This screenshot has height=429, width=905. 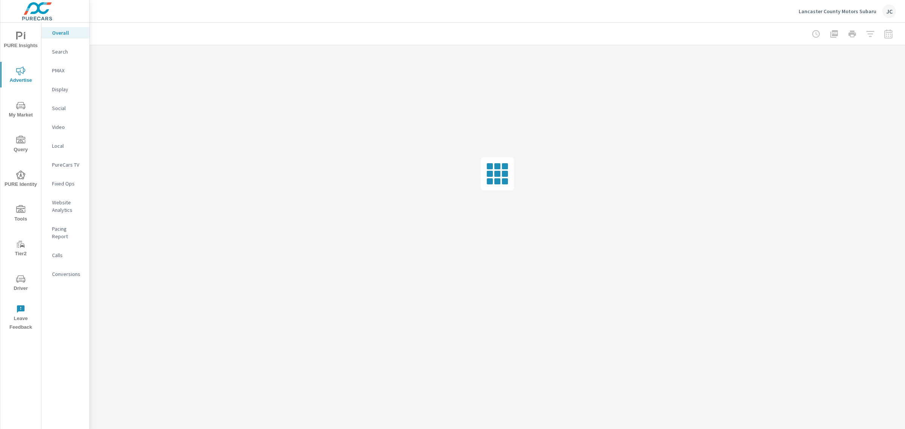 I want to click on div: Fixed Ops, so click(x=65, y=184).